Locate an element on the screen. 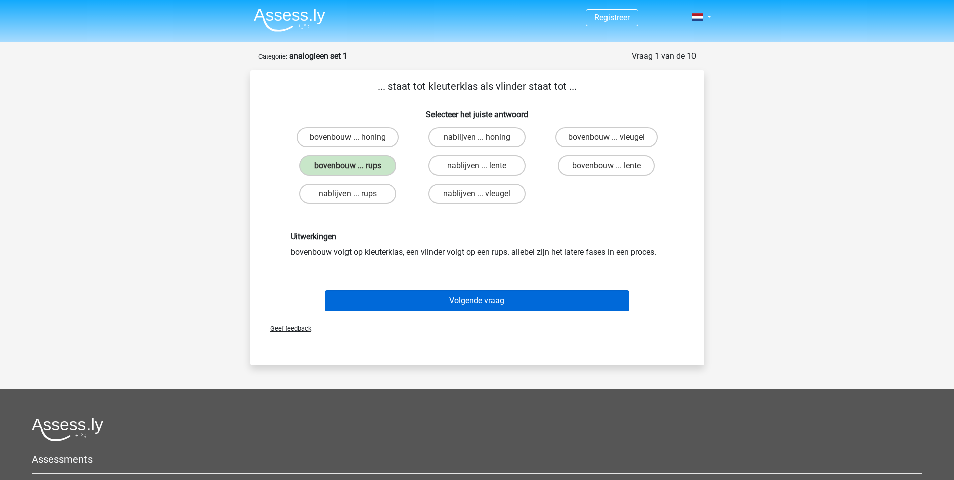 The height and width of the screenshot is (480, 954). div: bovenbouw volgt op kleuterklas, een vlinder volgt op een rups. allebei zijn het latere fases in e... is located at coordinates (477, 244).